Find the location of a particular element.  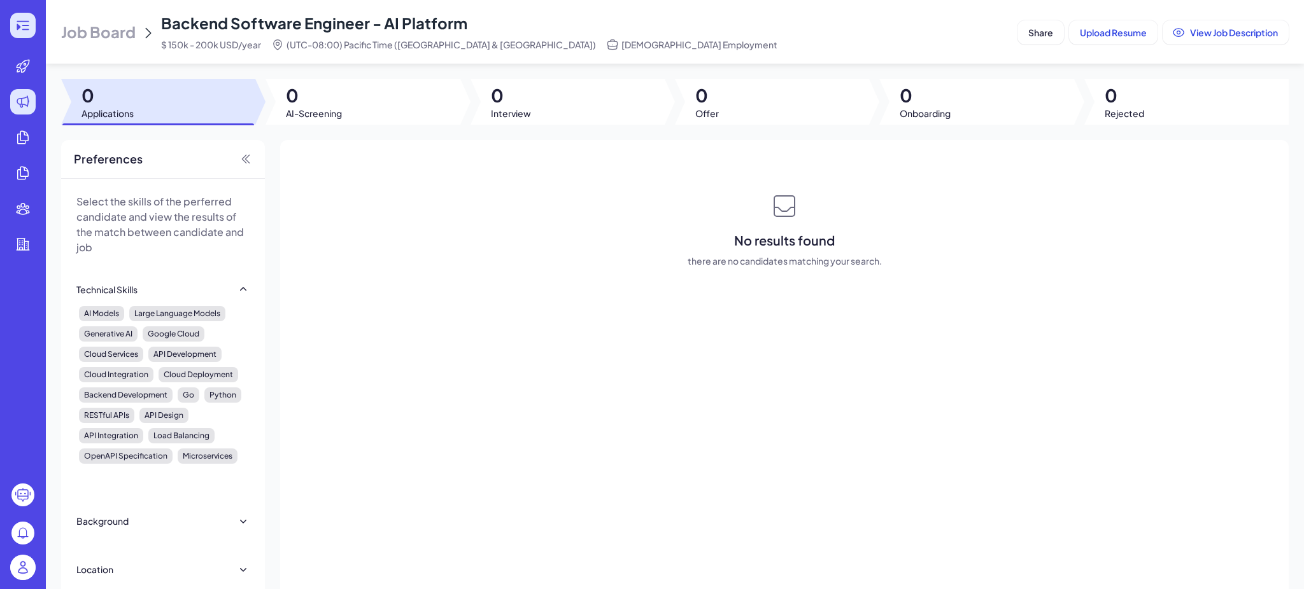

div: API Design is located at coordinates (164, 416).